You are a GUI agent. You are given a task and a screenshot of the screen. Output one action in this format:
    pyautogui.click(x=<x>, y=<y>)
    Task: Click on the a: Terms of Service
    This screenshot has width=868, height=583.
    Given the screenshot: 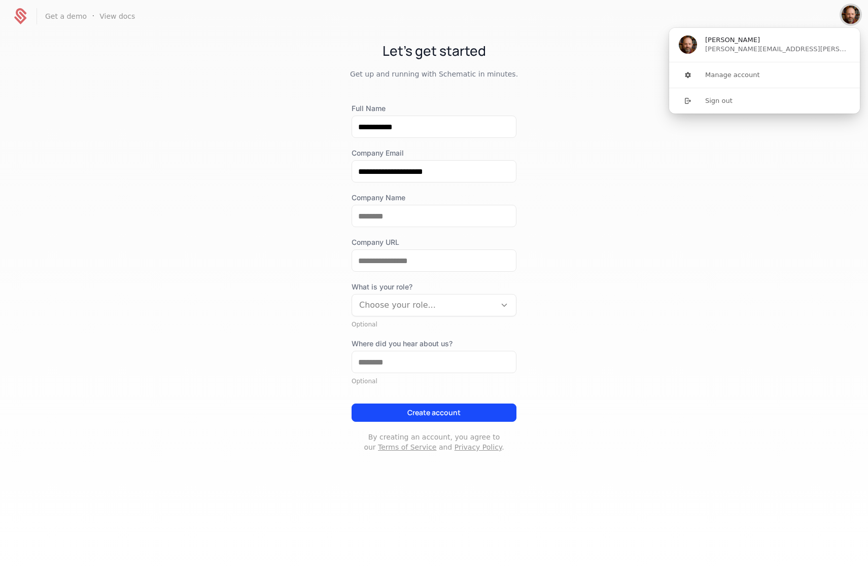 What is the action you would take?
    pyautogui.click(x=407, y=447)
    